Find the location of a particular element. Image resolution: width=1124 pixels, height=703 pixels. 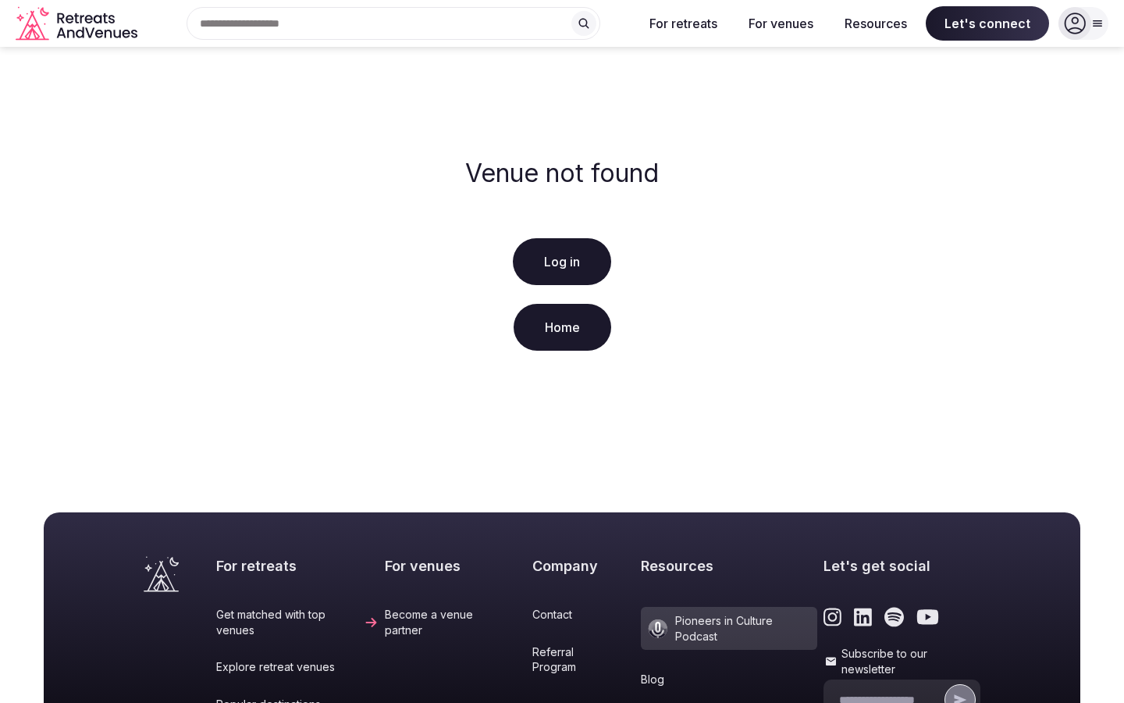

button: Resources is located at coordinates (876, 23).